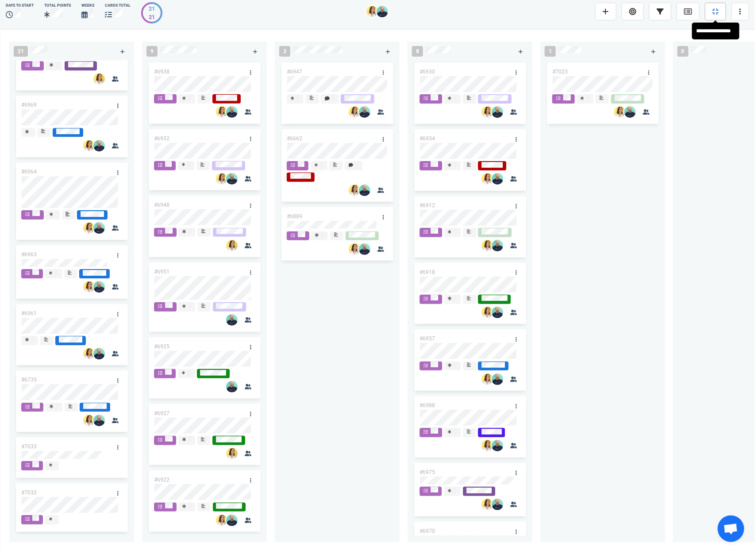  What do you see at coordinates (29, 492) in the screenshot?
I see `a: #7032` at bounding box center [29, 492].